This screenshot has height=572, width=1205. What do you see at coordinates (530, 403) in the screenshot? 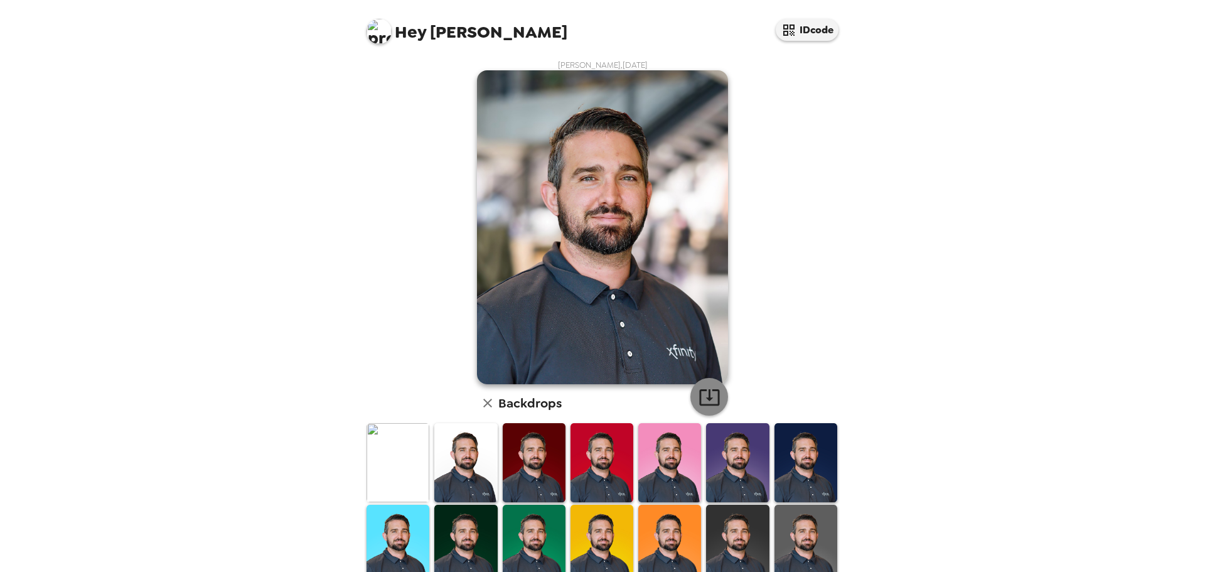
I see `h6: Backdrops` at bounding box center [530, 403].